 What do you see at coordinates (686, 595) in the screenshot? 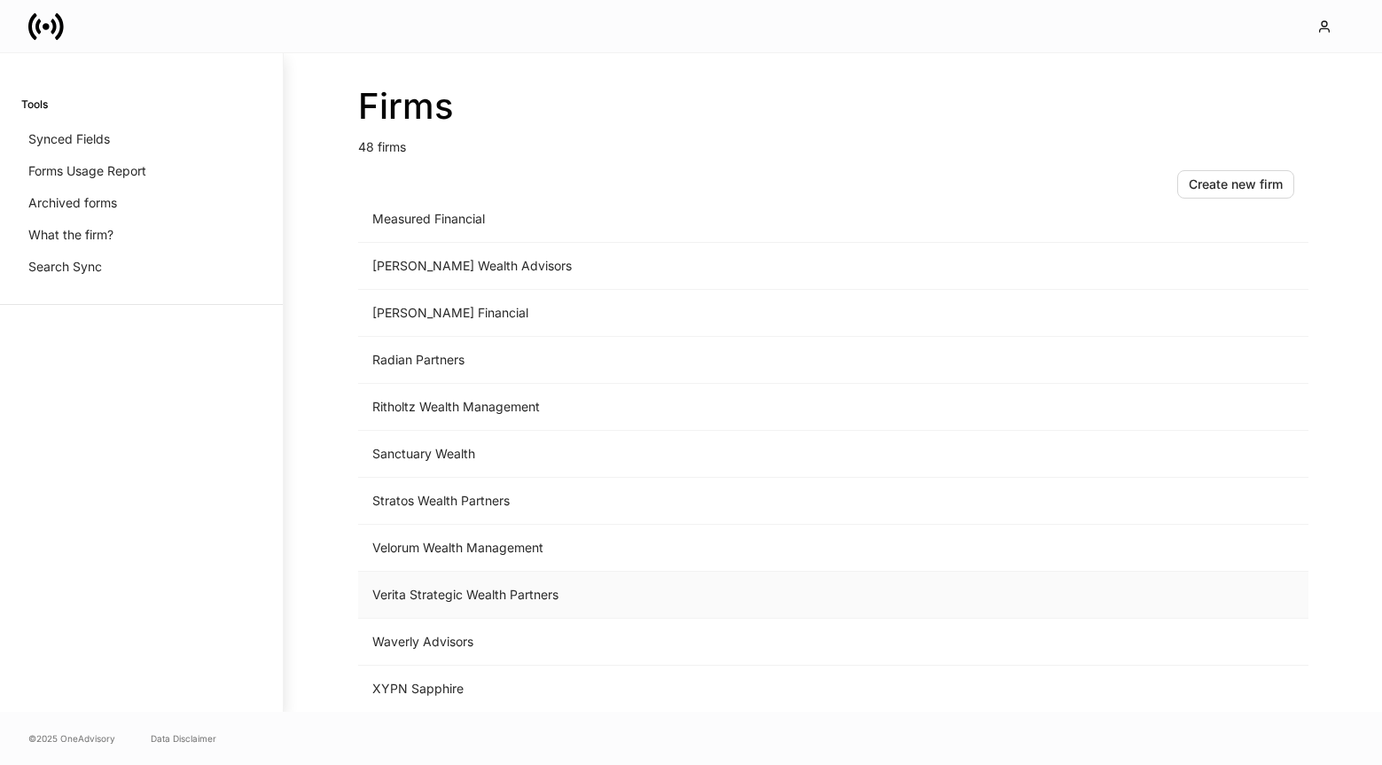
I see `td: Verita Strategic Wealth Partners` at bounding box center [686, 595].